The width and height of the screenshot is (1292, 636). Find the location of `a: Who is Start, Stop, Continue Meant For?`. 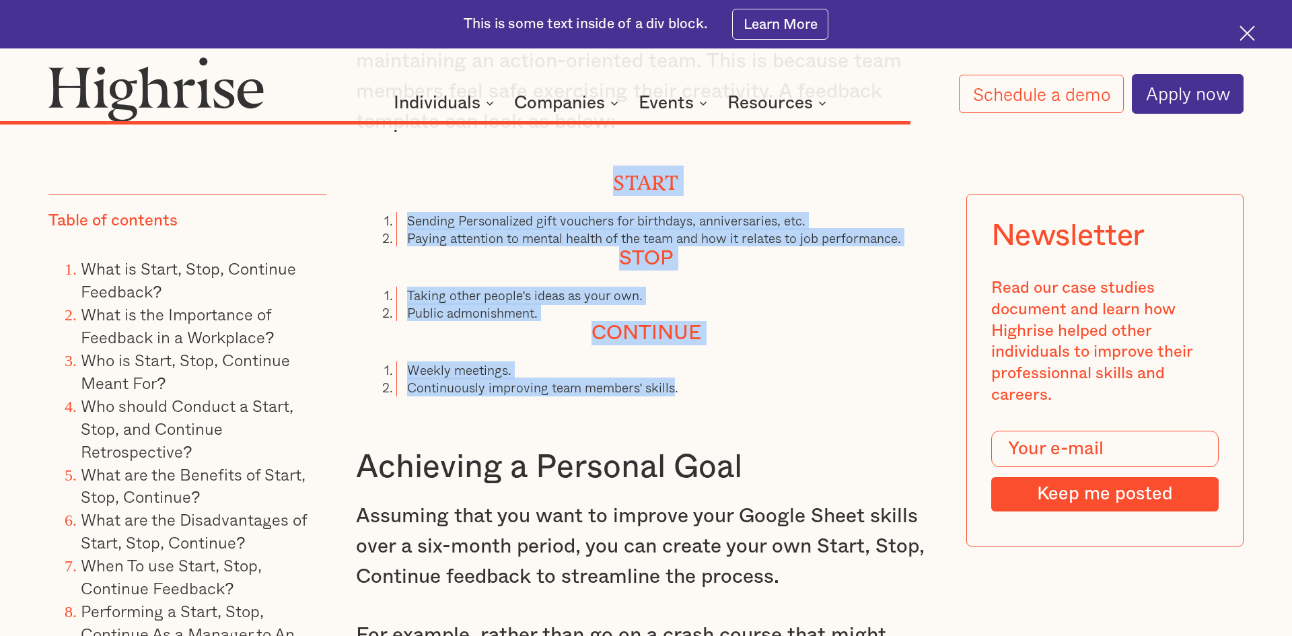

a: Who is Start, Stop, Continue Meant For? is located at coordinates (185, 371).